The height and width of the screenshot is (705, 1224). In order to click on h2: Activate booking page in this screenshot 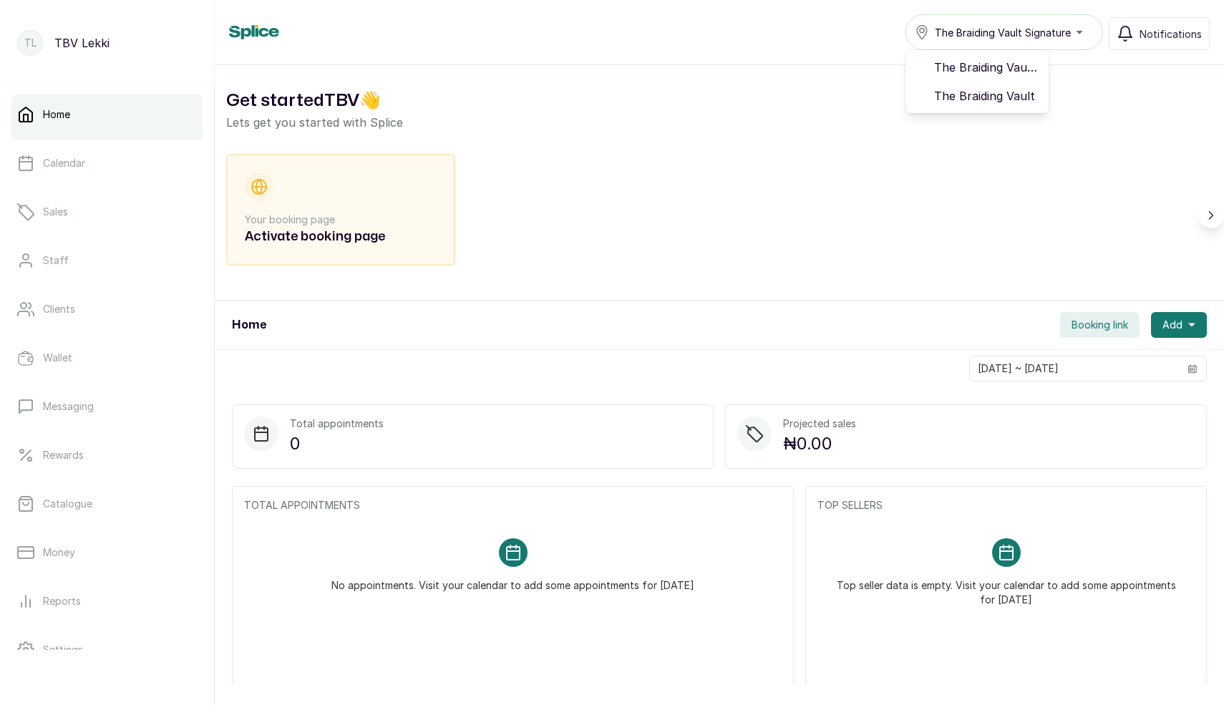, I will do `click(341, 237)`.